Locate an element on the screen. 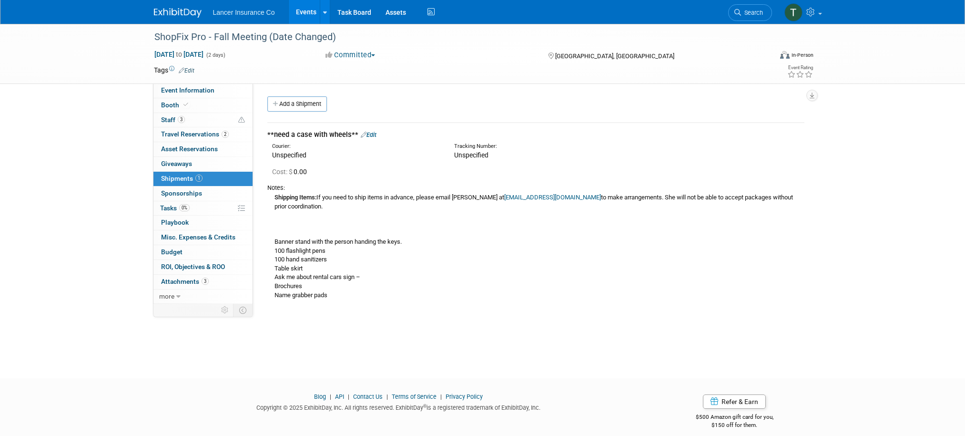 The height and width of the screenshot is (436, 965). div: In-Person is located at coordinates (802, 55).